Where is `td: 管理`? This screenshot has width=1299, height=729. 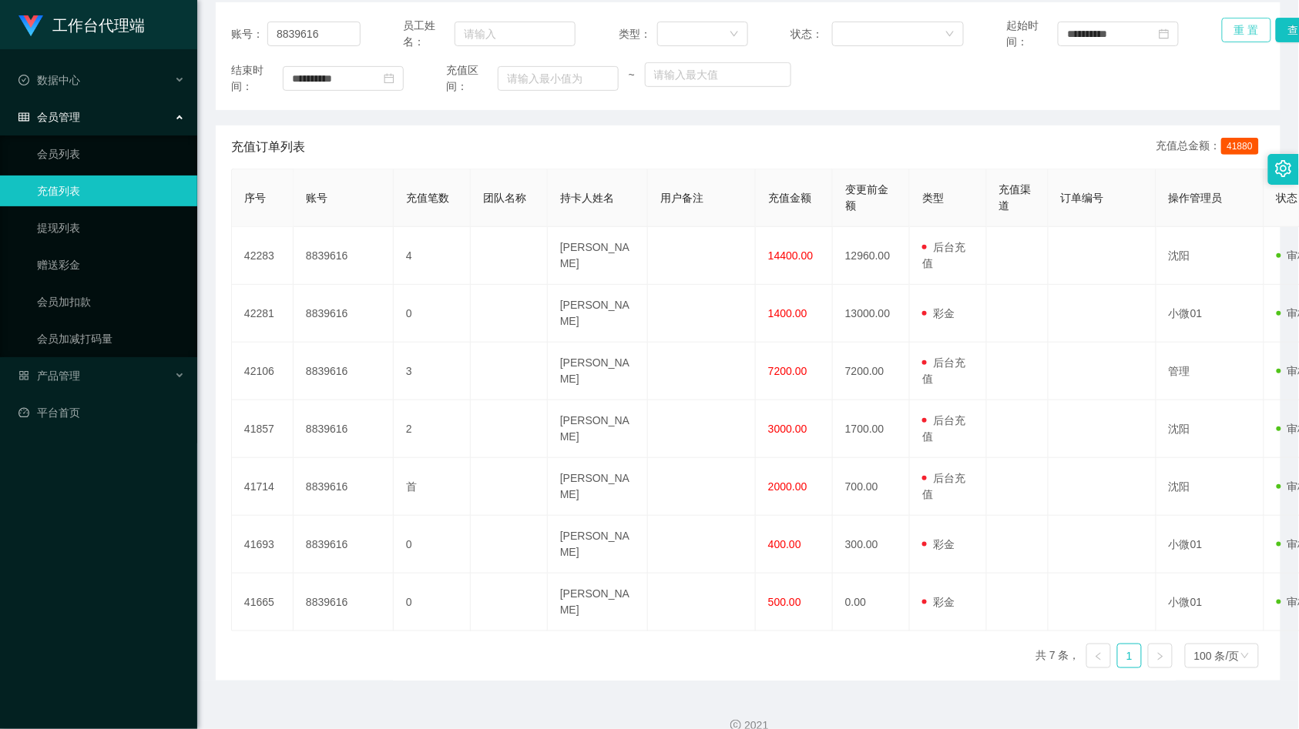
td: 管理 is located at coordinates (1210, 371).